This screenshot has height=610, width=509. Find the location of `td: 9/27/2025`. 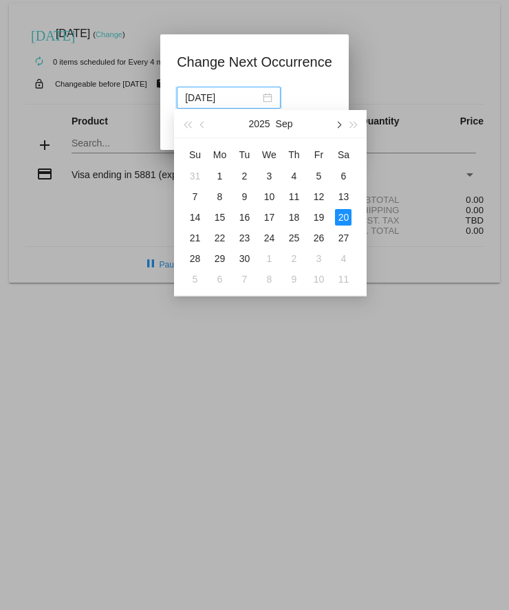

td: 9/27/2025 is located at coordinates (343, 238).